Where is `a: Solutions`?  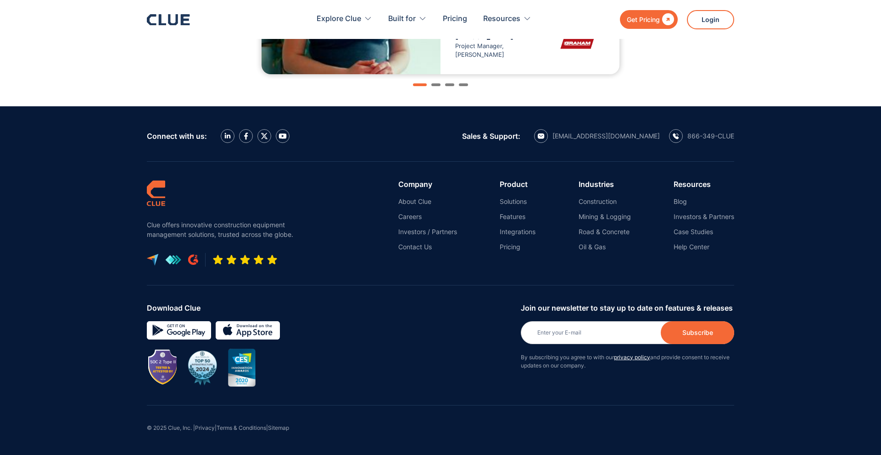 a: Solutions is located at coordinates (517, 202).